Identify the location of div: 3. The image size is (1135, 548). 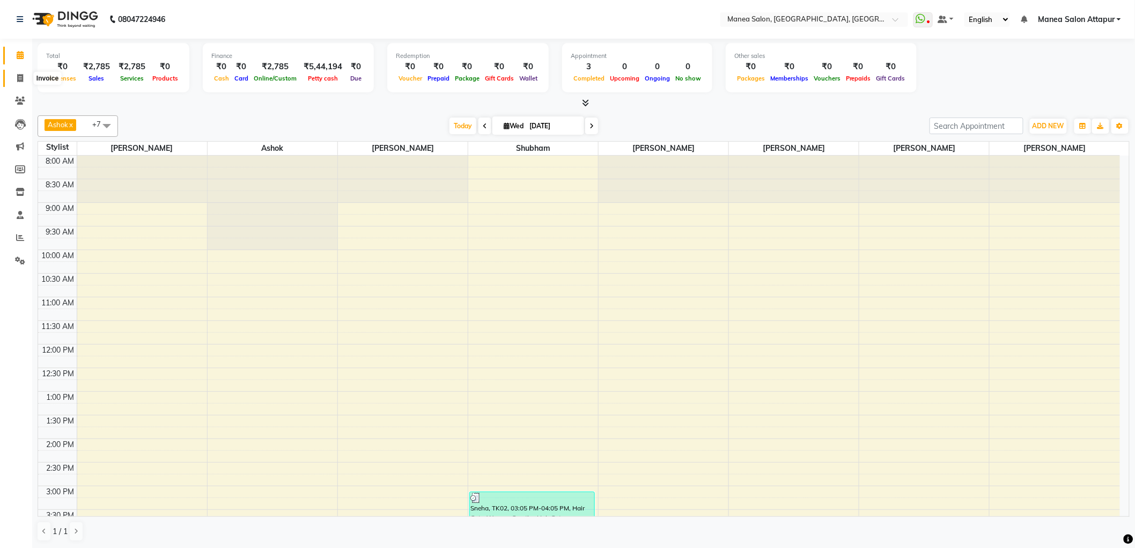
(589, 67).